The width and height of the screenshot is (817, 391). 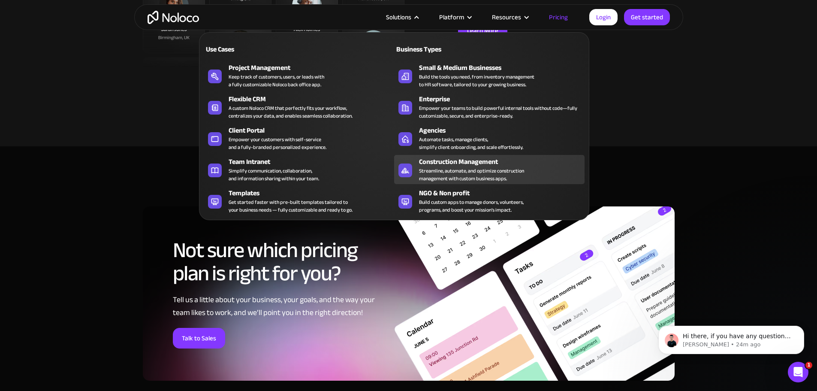 What do you see at coordinates (274, 175) in the screenshot?
I see `div: Simplify communication, collaboration, and information sharing within your team.` at bounding box center [274, 175].